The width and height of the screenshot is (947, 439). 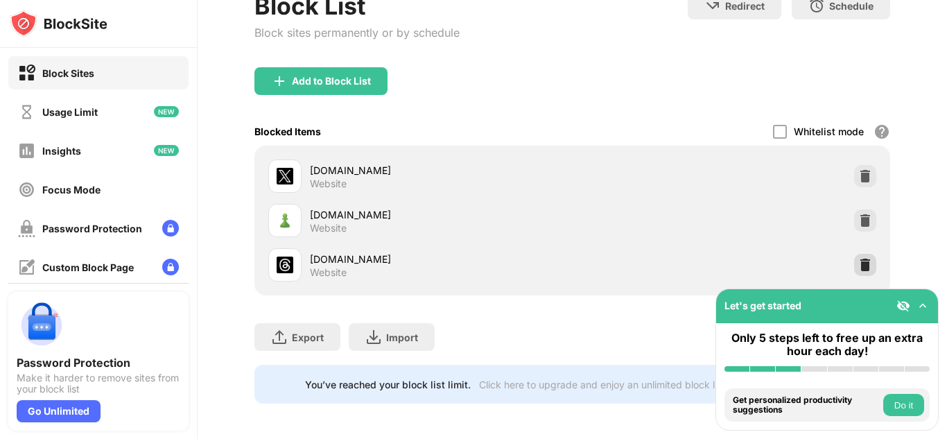 What do you see at coordinates (88, 267) in the screenshot?
I see `div: Custom Block Page` at bounding box center [88, 267].